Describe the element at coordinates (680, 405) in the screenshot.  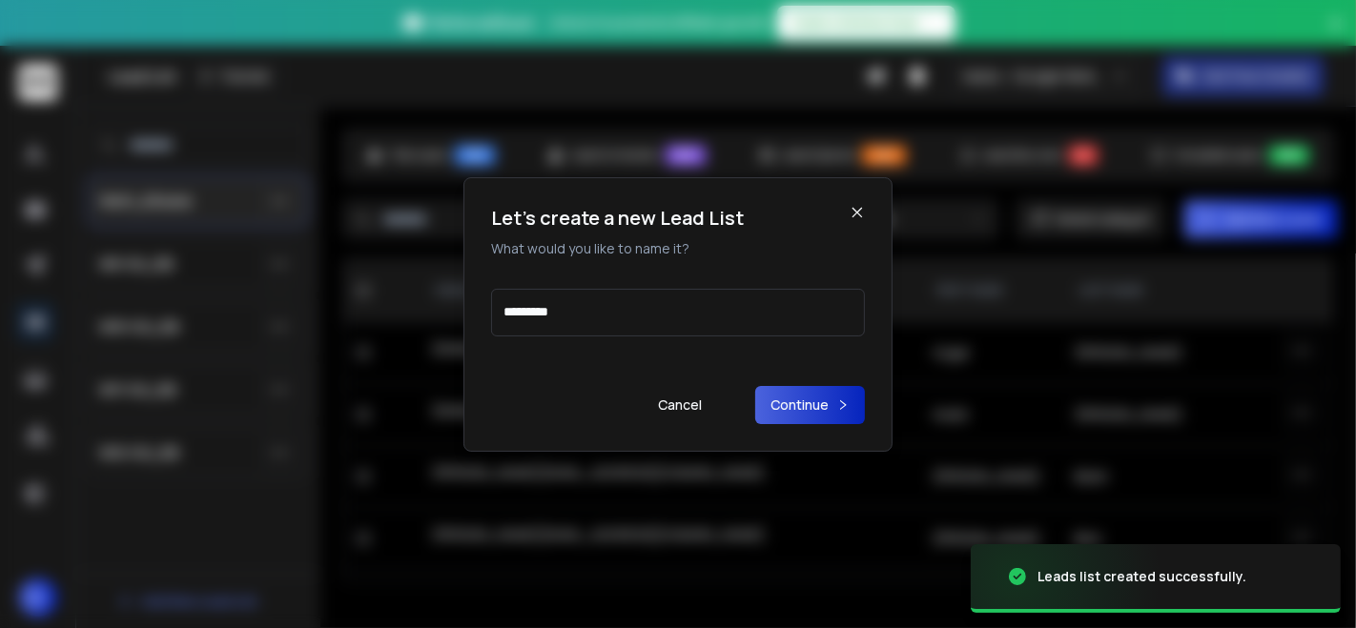
I see `button: Cancel` at that location.